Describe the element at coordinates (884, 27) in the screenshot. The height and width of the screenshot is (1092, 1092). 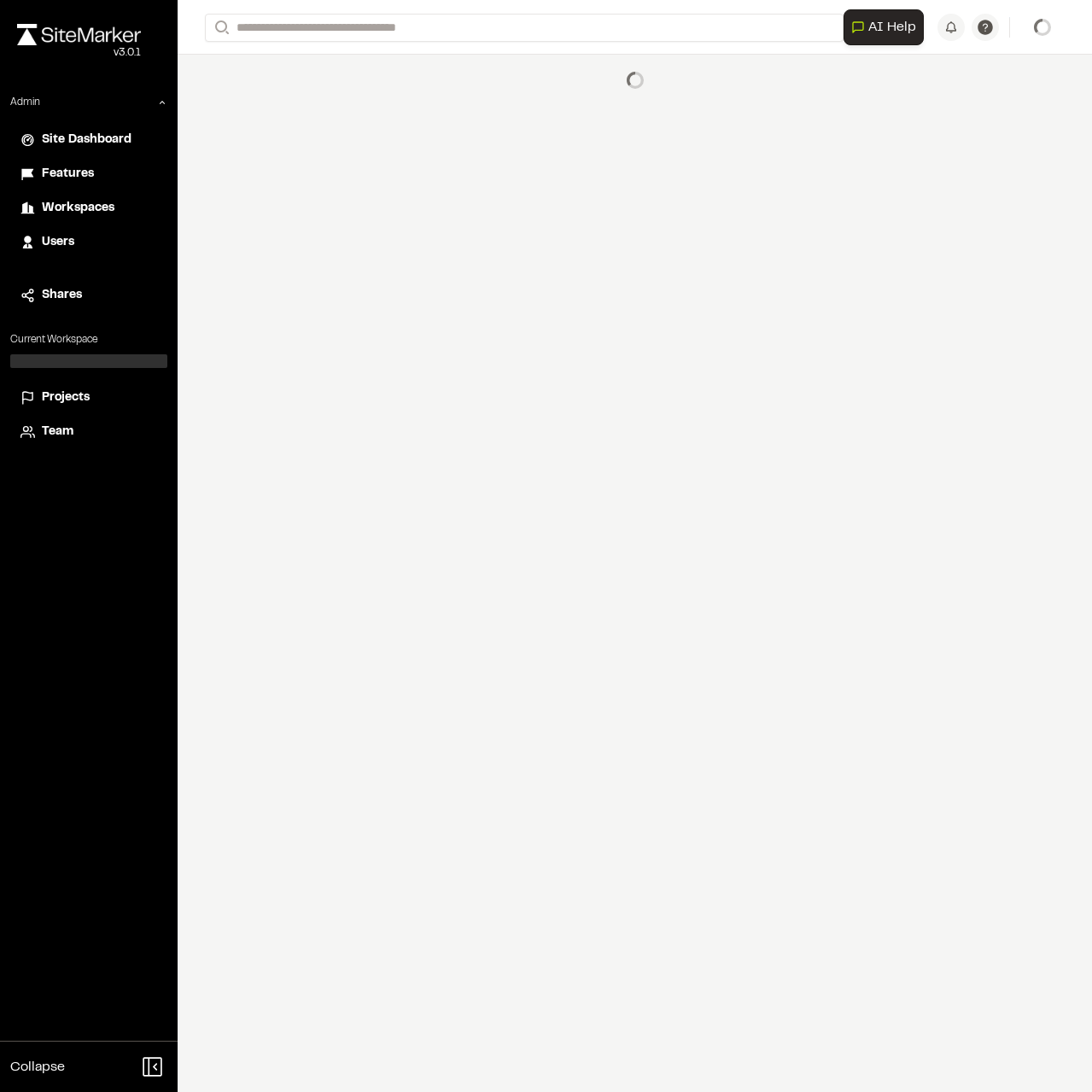
I see `button: Open AI Assistant` at that location.